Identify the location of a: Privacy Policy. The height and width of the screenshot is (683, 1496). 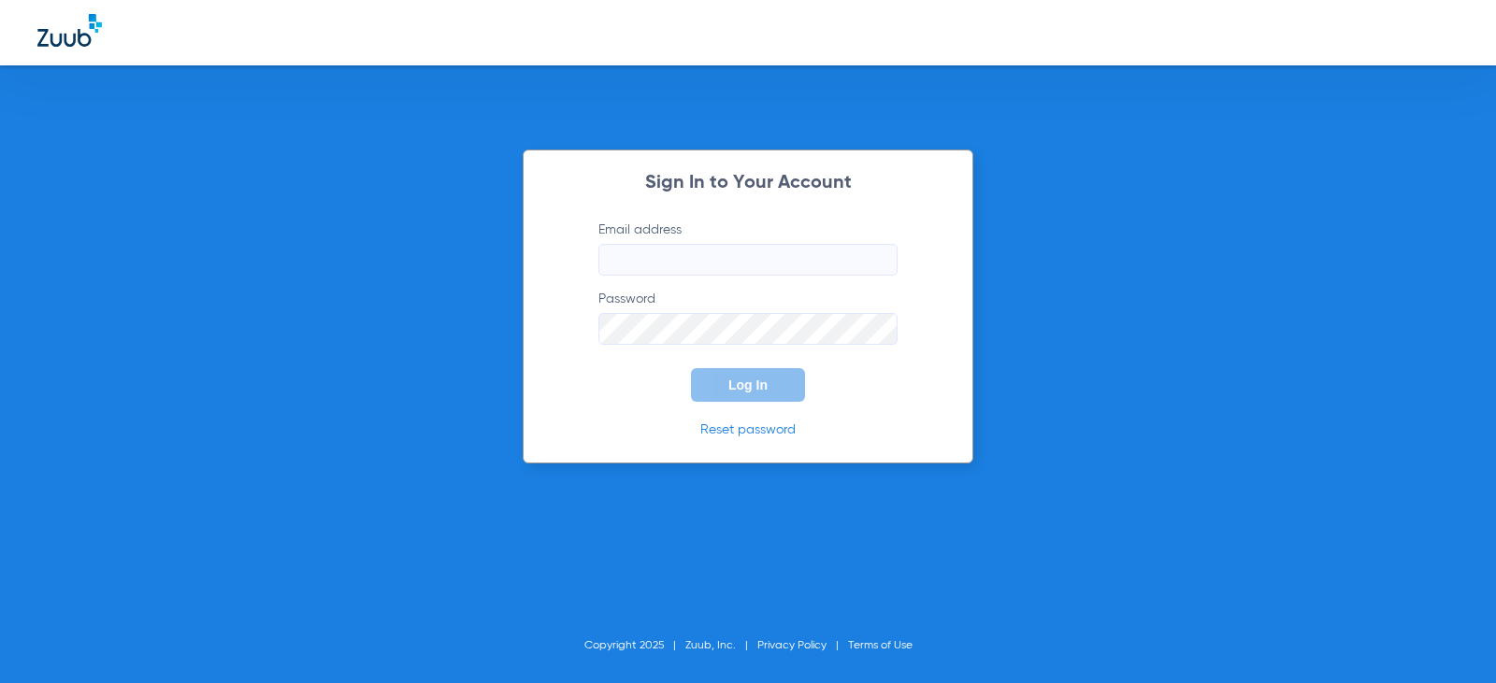
(792, 646).